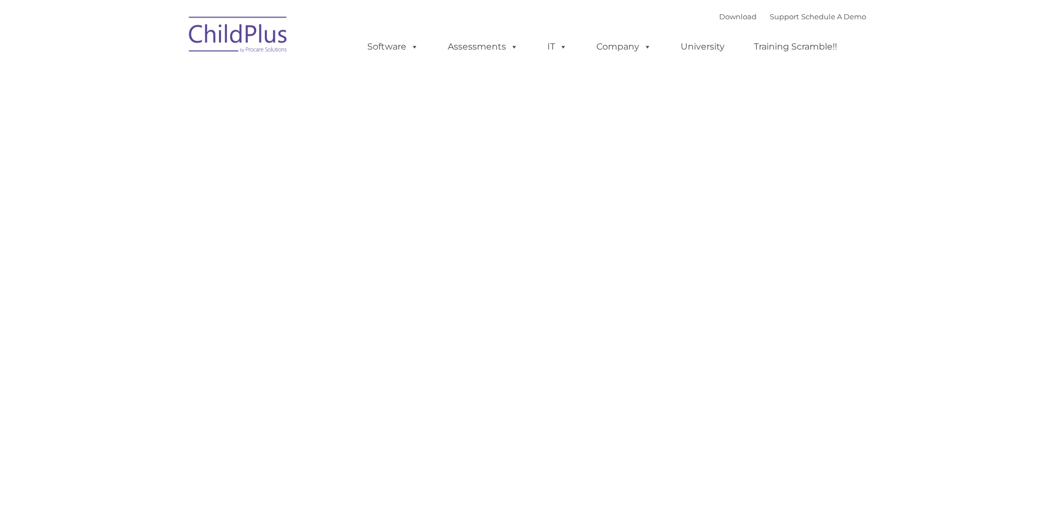 The height and width of the screenshot is (506, 1049). What do you see at coordinates (557, 47) in the screenshot?
I see `a: IT` at bounding box center [557, 47].